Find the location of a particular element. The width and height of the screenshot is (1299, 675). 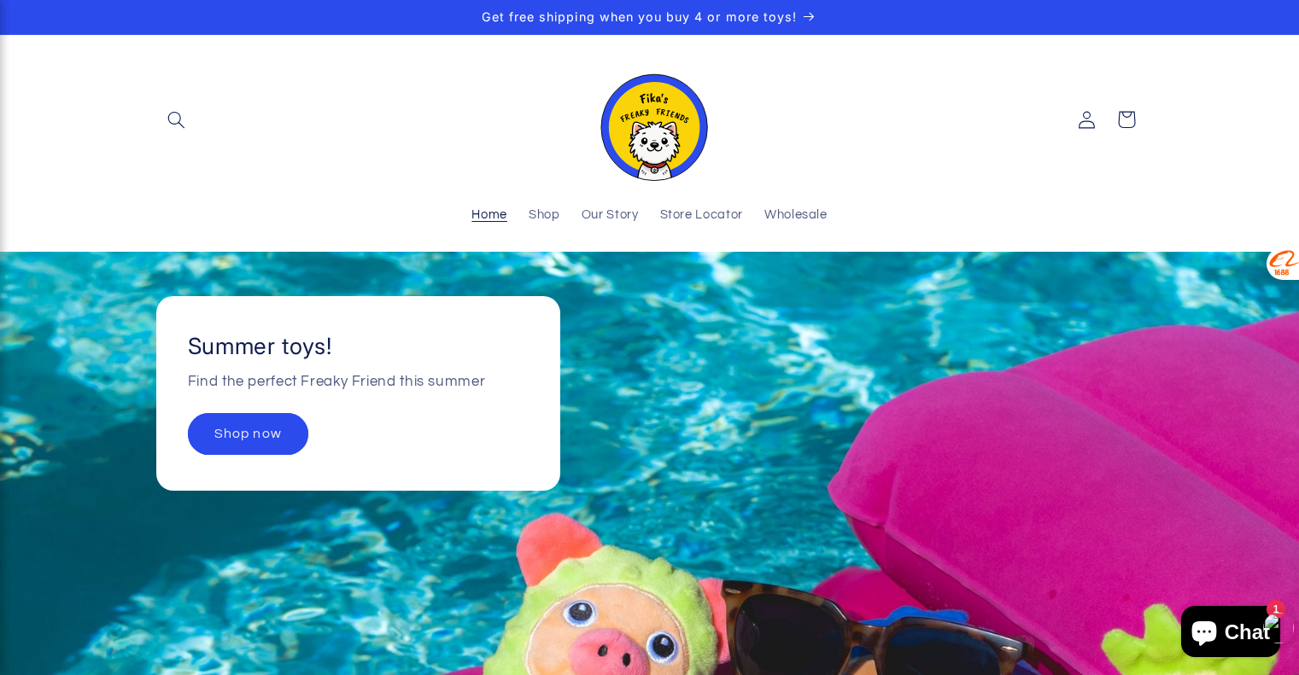

summary: Search is located at coordinates (176, 120).